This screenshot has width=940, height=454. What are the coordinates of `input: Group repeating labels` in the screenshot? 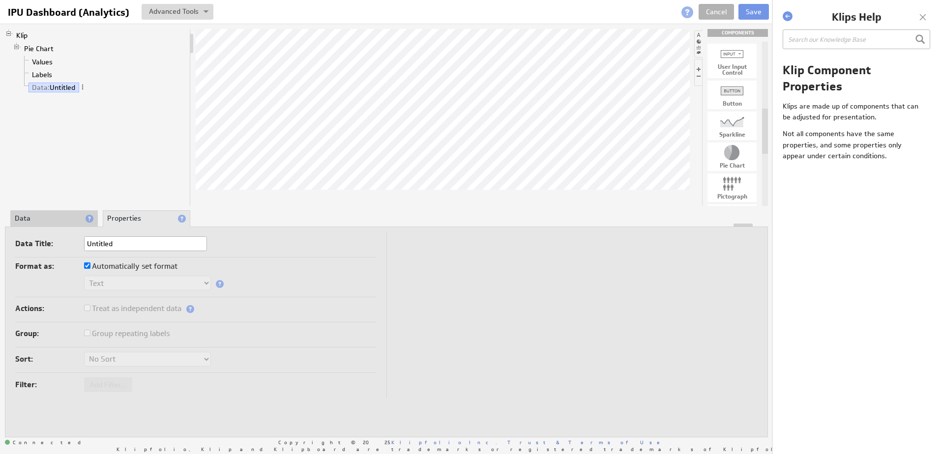 It's located at (87, 333).